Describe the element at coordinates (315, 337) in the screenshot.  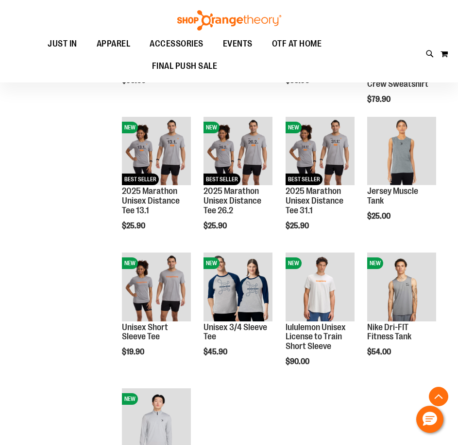
I see `a: lululemon Unisex License to Train Short Sleeve` at that location.